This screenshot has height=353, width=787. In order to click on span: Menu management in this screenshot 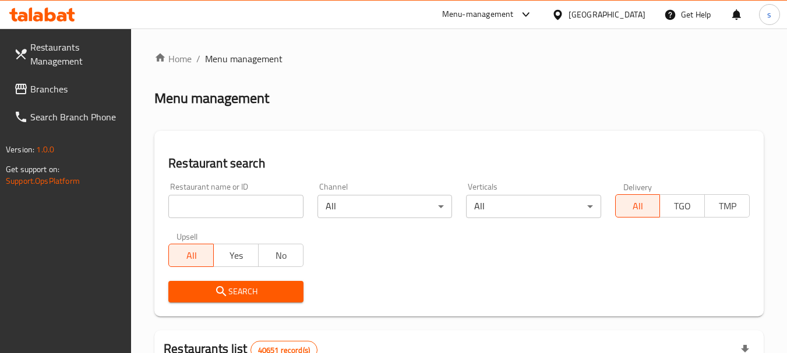, I will do `click(243, 59)`.